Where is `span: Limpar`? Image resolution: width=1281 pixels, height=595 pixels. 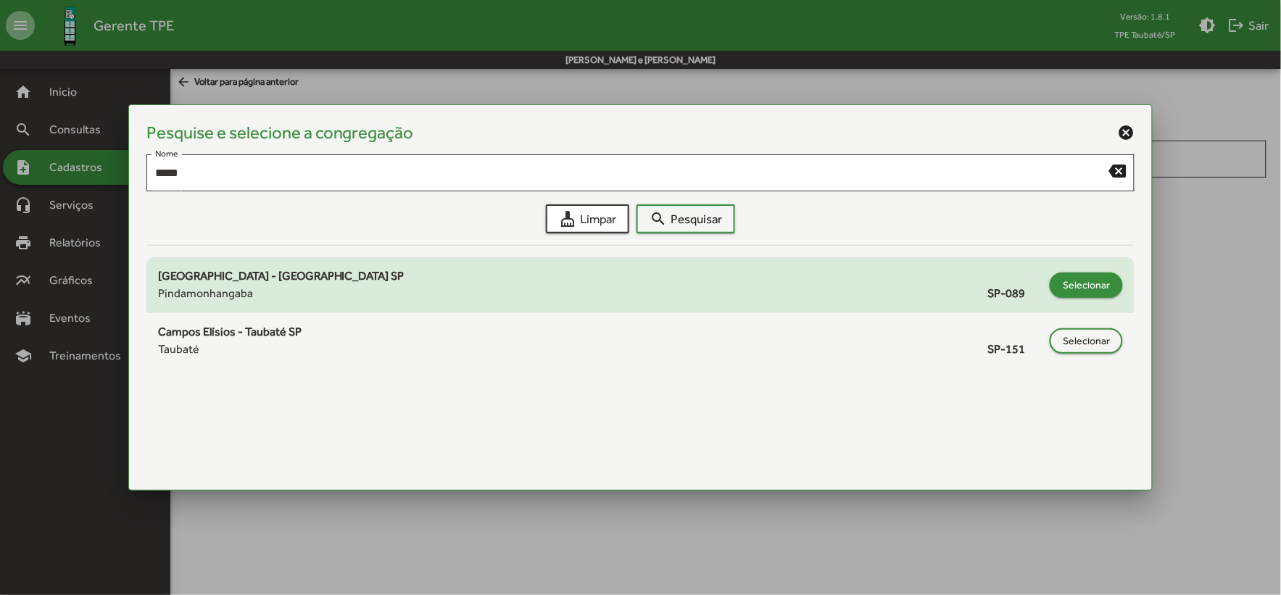 span: Limpar is located at coordinates (587, 219).